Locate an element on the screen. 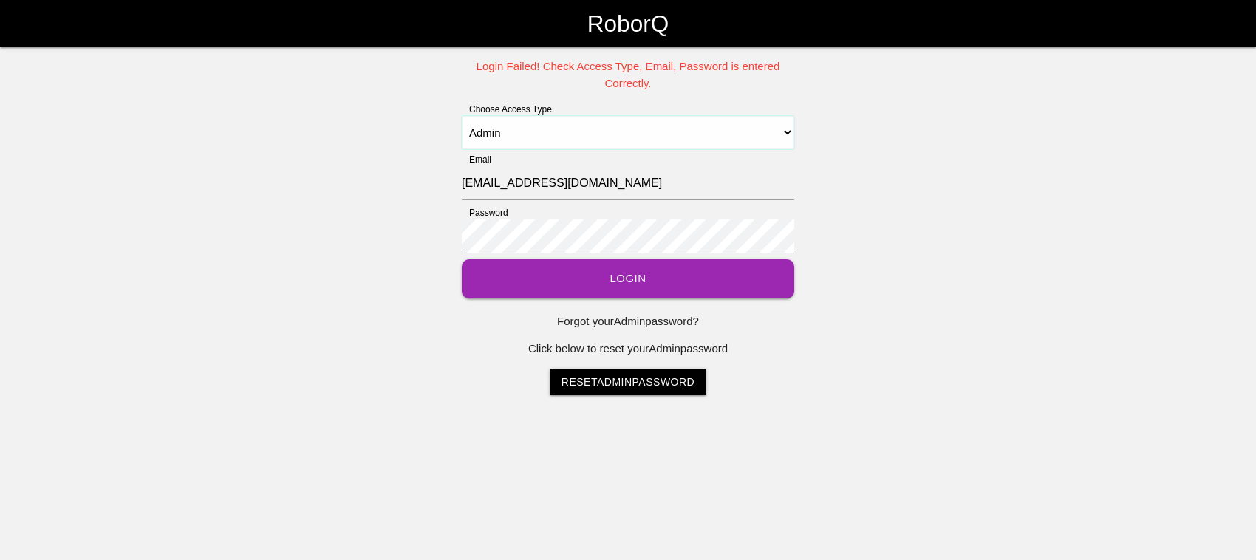 The height and width of the screenshot is (560, 1256). label: Email is located at coordinates (476, 160).